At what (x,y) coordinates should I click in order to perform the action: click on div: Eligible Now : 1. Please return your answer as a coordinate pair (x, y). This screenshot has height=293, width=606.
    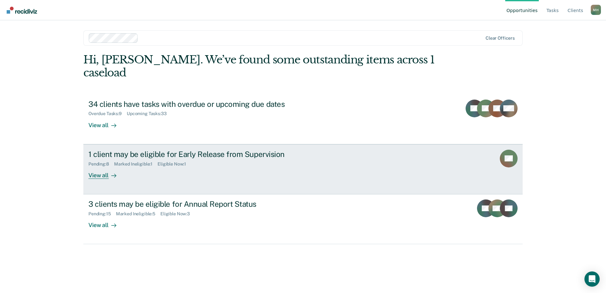
    Looking at the image, I should click on (174, 164).